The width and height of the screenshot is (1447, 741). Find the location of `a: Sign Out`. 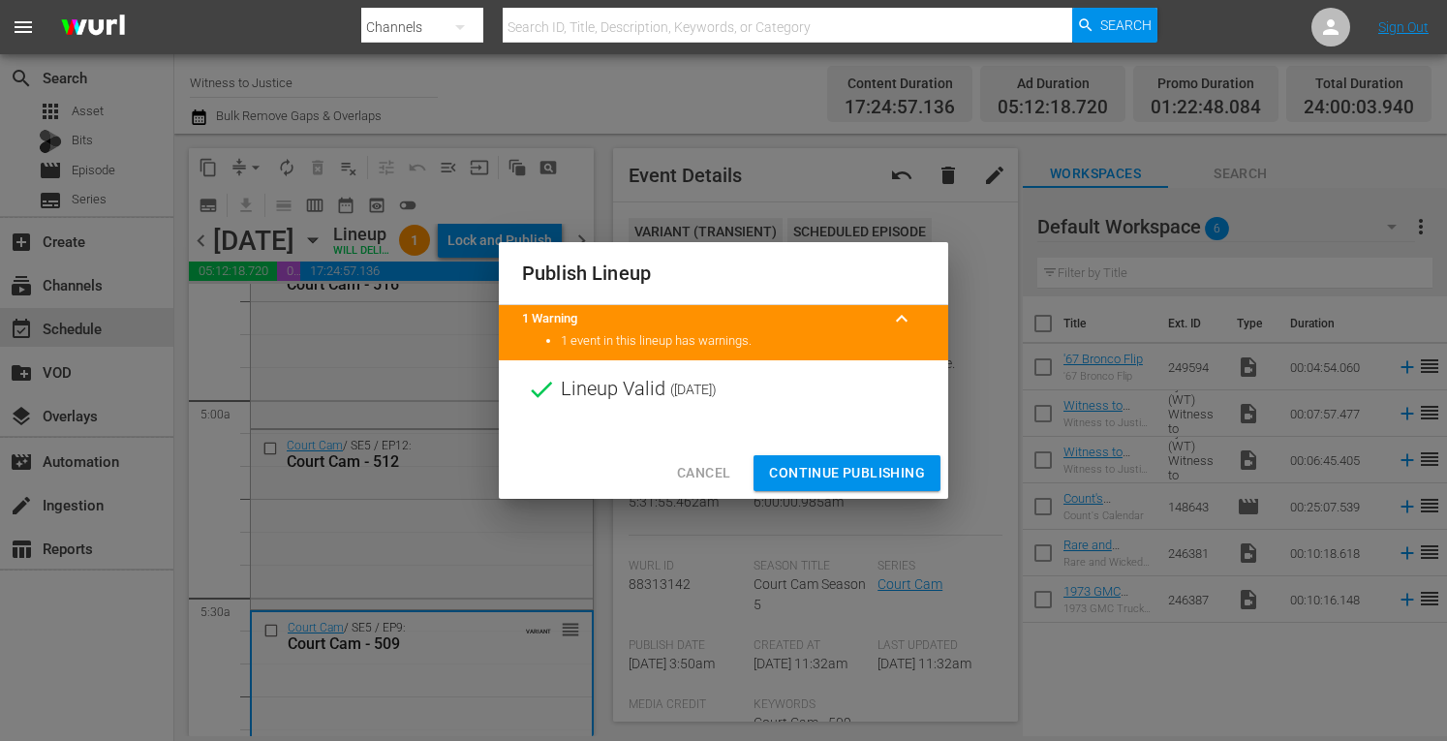

a: Sign Out is located at coordinates (1403, 27).